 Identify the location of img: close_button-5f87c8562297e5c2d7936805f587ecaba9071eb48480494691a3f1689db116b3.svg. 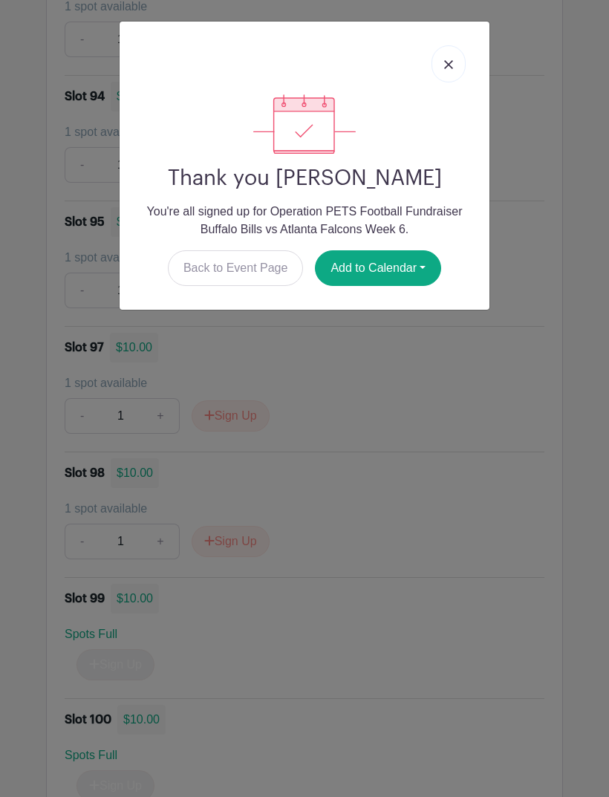
(449, 65).